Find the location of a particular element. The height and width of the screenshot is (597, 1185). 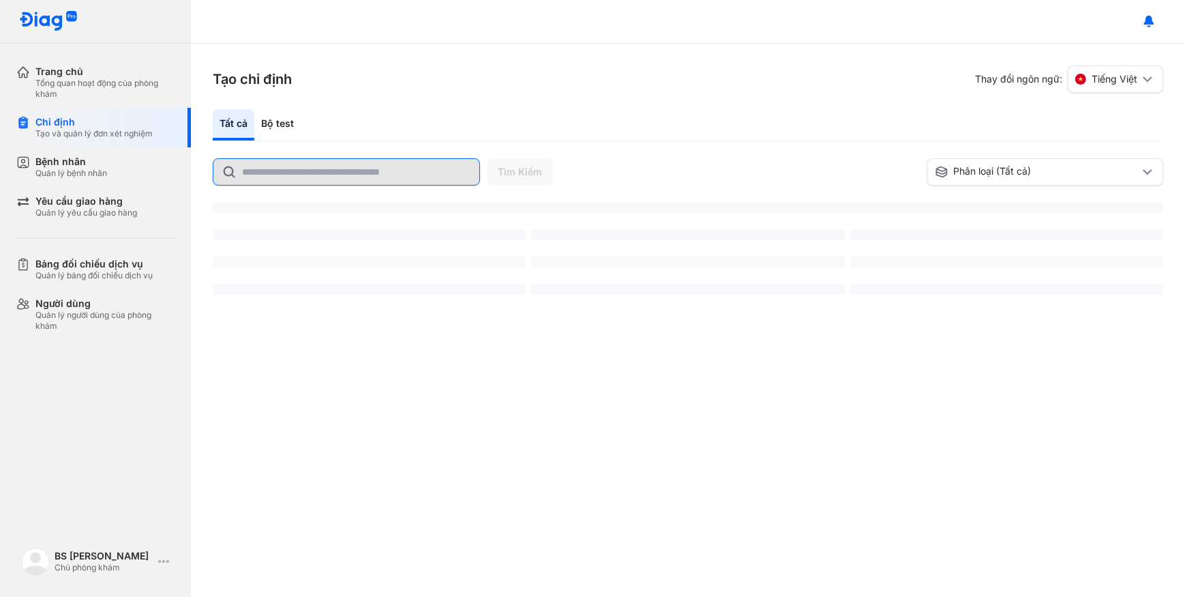

div: Bảng đối chiếu dịch vụ is located at coordinates (94, 264).